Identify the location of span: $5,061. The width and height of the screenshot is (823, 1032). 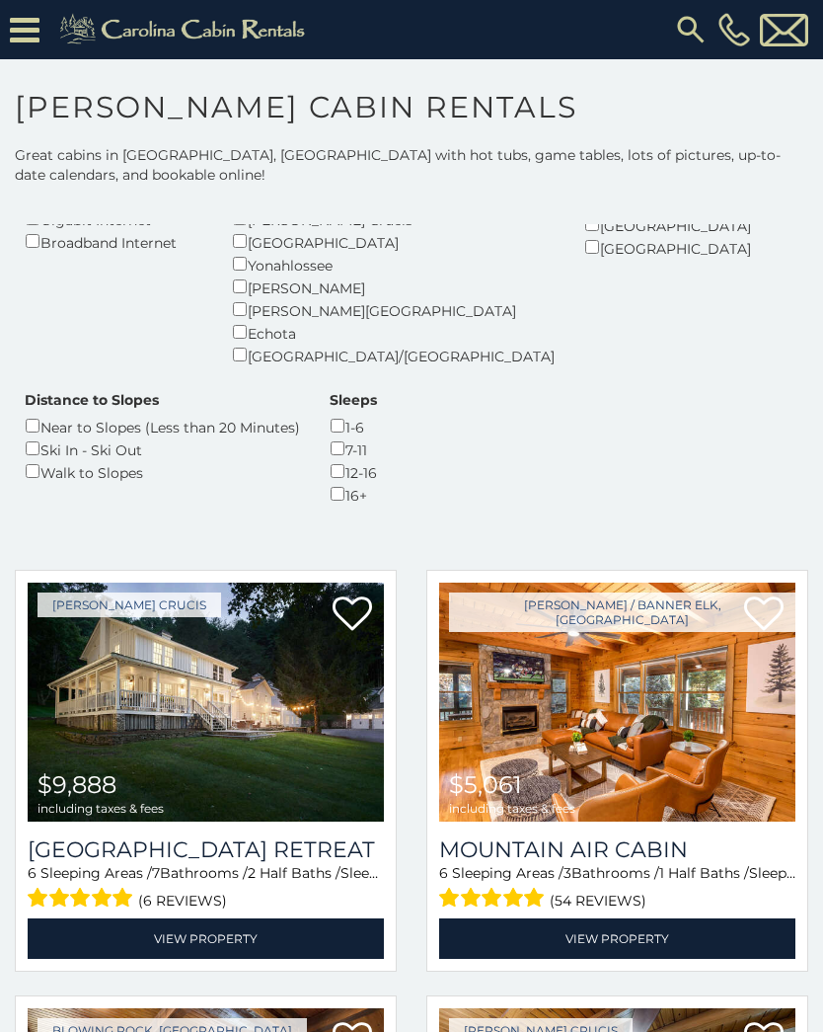
(486, 784).